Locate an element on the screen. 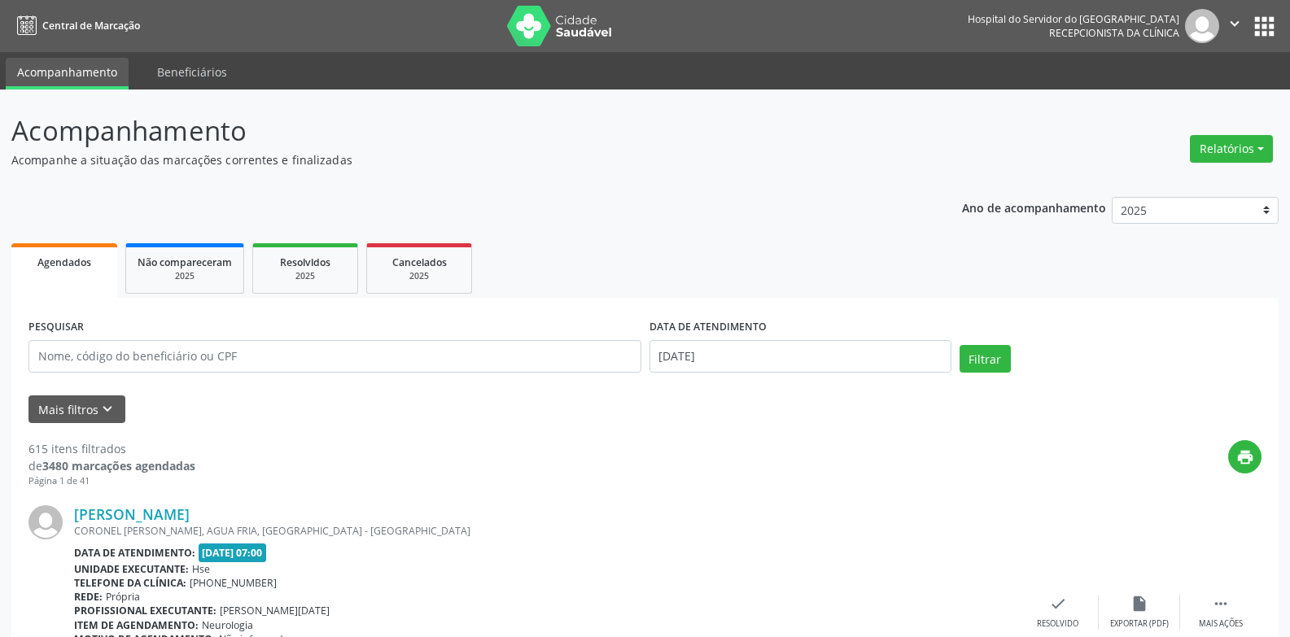 The height and width of the screenshot is (637, 1290). div: 615 itens filtrados is located at coordinates (111, 448).